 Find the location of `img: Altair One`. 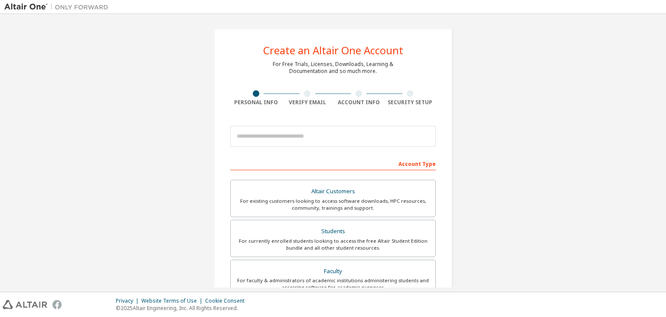

img: Altair One is located at coordinates (59, 7).